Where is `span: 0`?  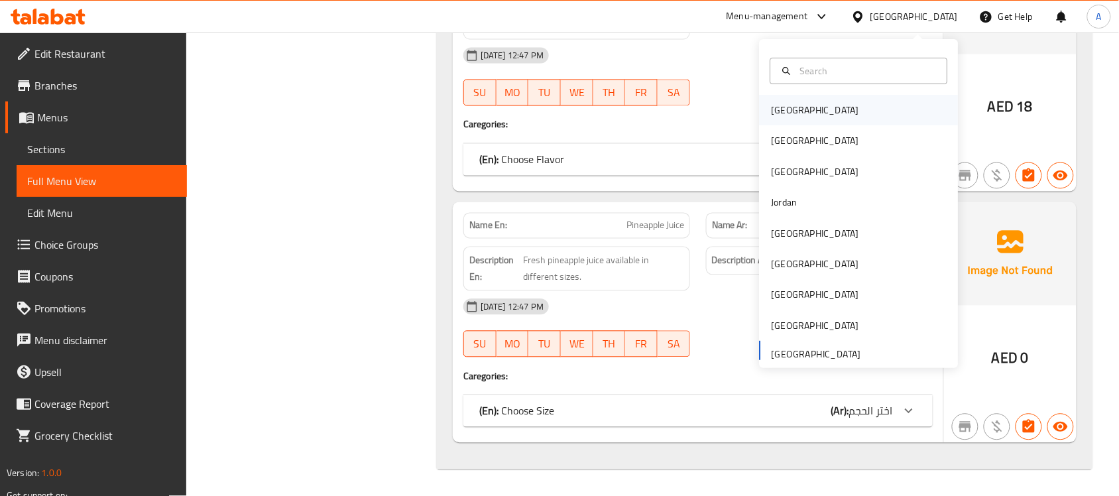
span: 0 is located at coordinates (1025, 358).